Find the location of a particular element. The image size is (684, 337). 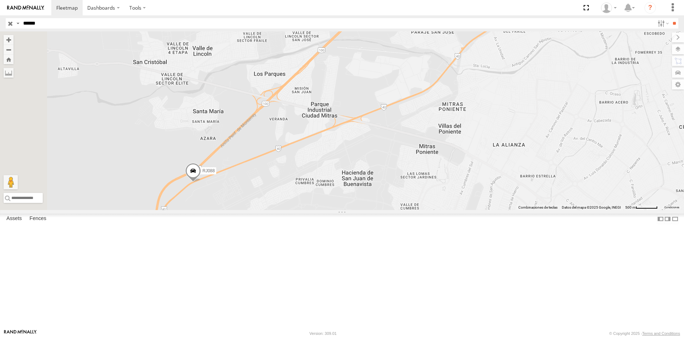

a: Condiciones (se abre en una nueva pestaña) is located at coordinates (672, 207).